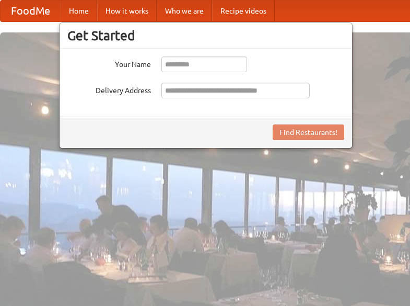 The height and width of the screenshot is (306, 410). I want to click on a: Home, so click(79, 11).